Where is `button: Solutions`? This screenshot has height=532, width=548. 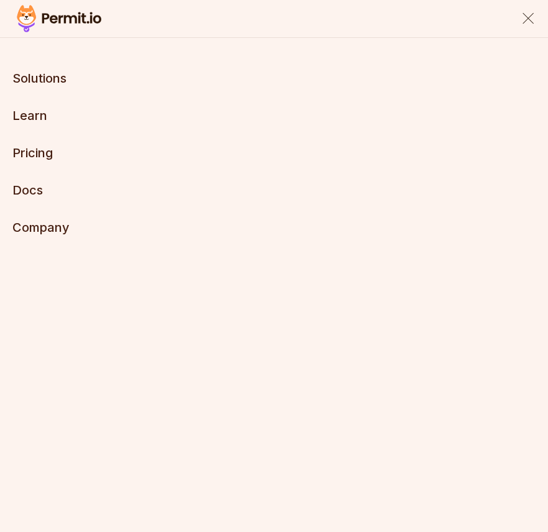 button: Solutions is located at coordinates (39, 78).